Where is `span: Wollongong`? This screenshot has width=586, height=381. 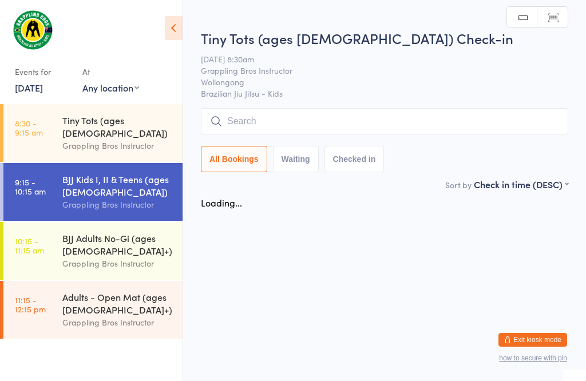
span: Wollongong is located at coordinates (375, 82).